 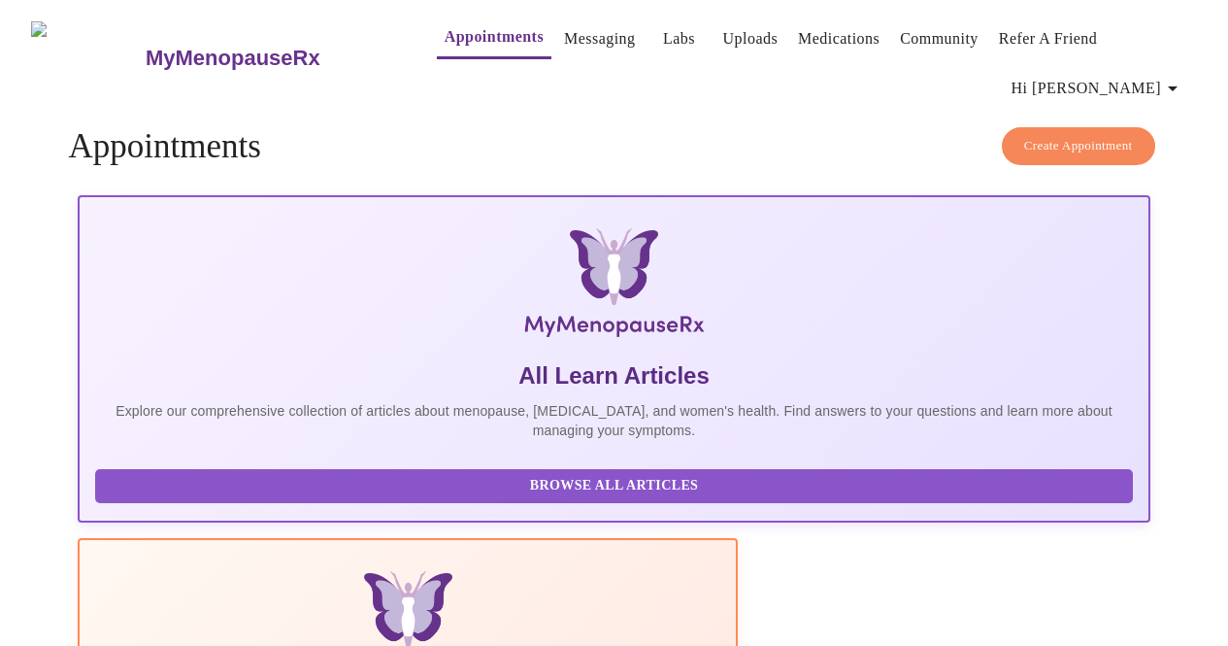 What do you see at coordinates (939, 39) in the screenshot?
I see `a: Community` at bounding box center [939, 39].